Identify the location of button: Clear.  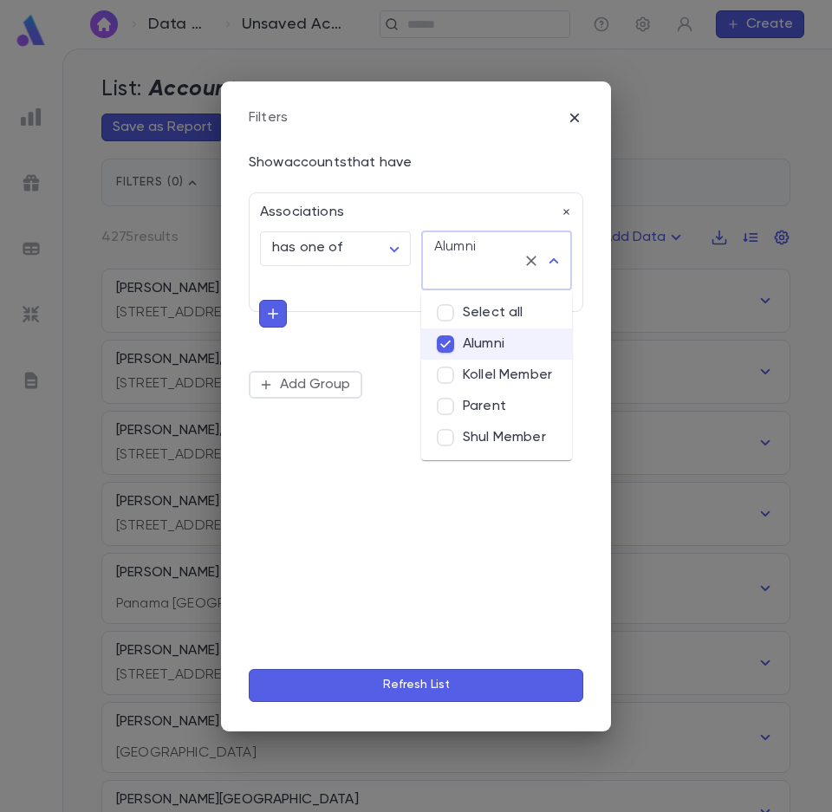
(531, 261).